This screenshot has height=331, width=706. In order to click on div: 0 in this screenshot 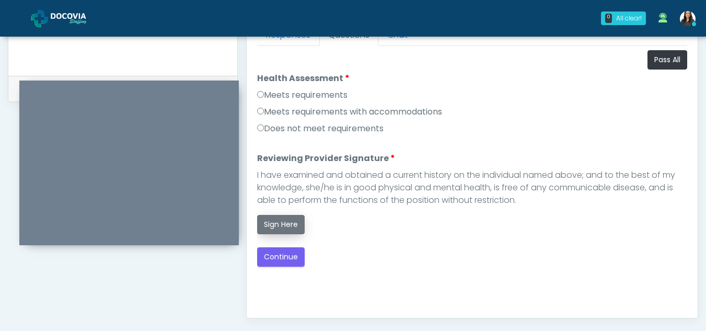, I will do `click(609, 18)`.